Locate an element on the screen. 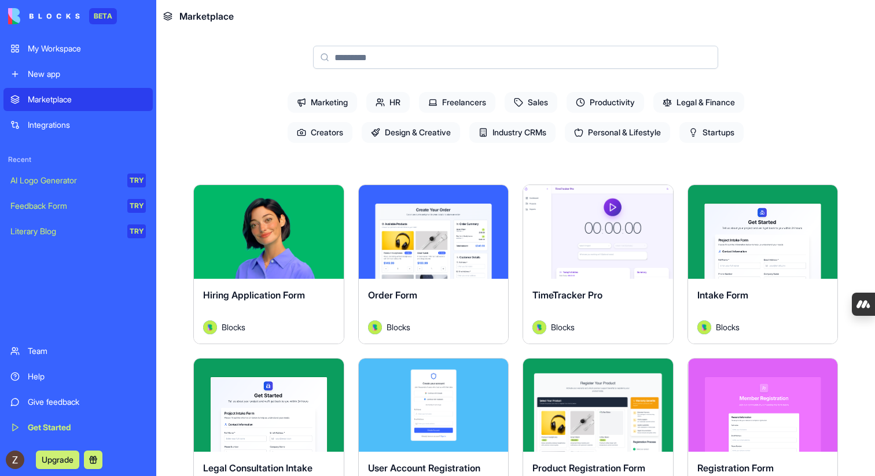  div: My Workspace is located at coordinates (87, 49).